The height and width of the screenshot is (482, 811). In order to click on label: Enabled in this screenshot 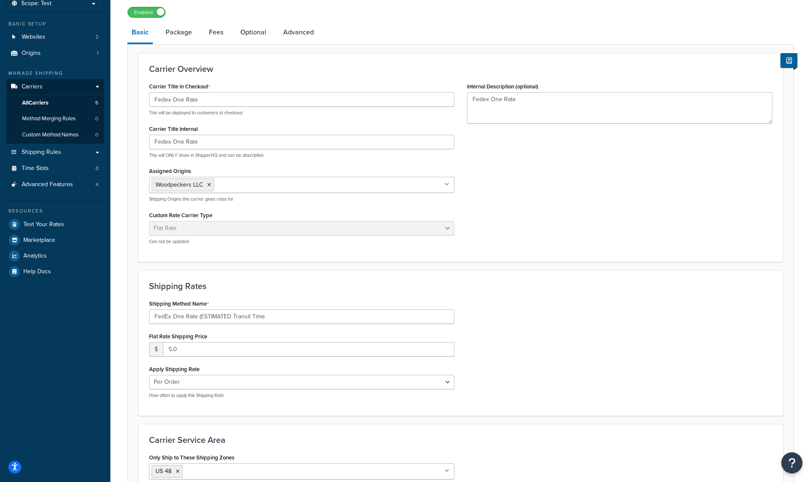, I will do `click(147, 12)`.